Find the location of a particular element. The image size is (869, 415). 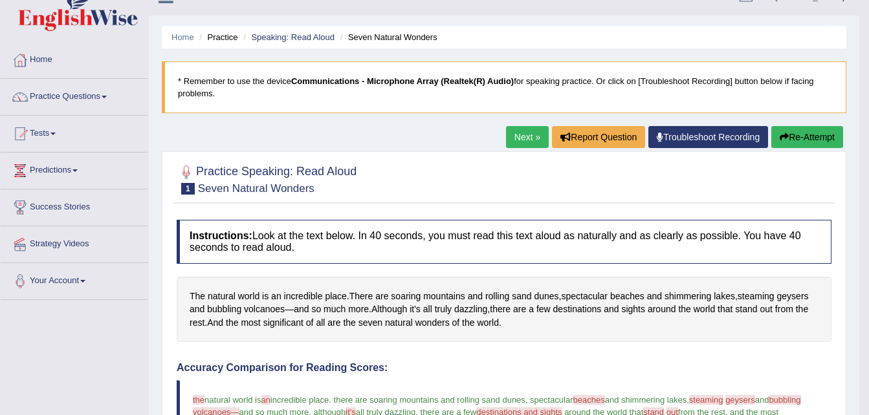

span: geysers is located at coordinates (740, 400).